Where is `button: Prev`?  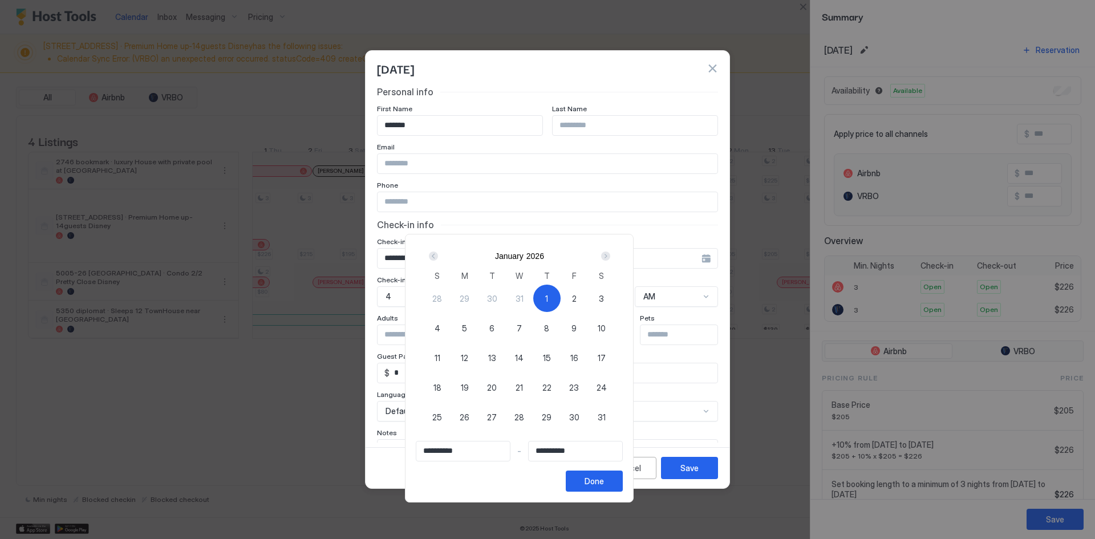 button: Prev is located at coordinates (434, 256).